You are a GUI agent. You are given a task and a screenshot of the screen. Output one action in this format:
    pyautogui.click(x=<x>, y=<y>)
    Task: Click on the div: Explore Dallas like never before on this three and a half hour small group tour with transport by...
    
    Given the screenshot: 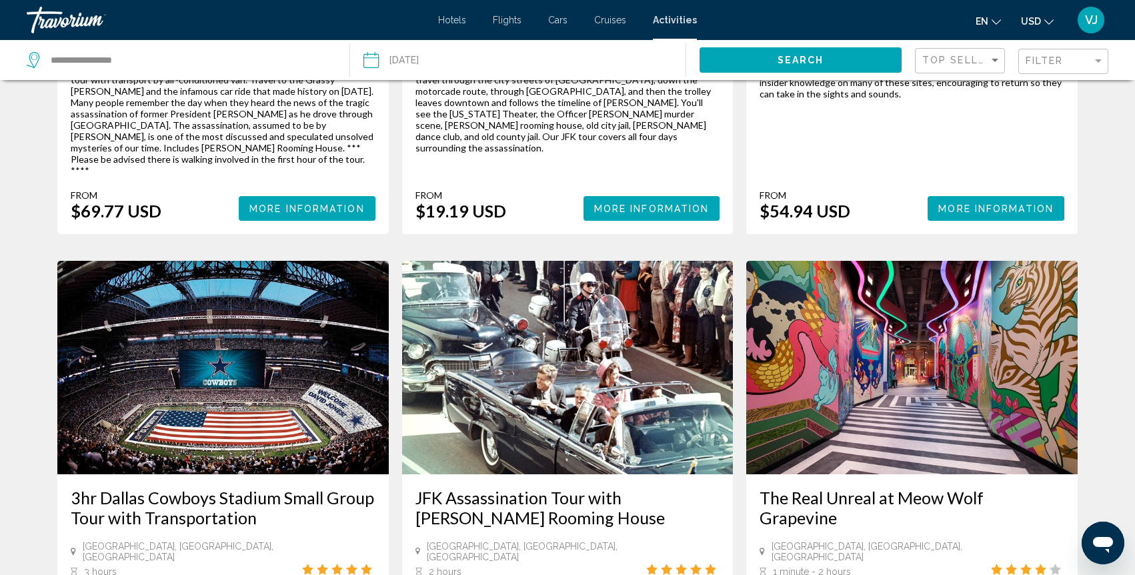 What is the action you would take?
    pyautogui.click(x=223, y=119)
    